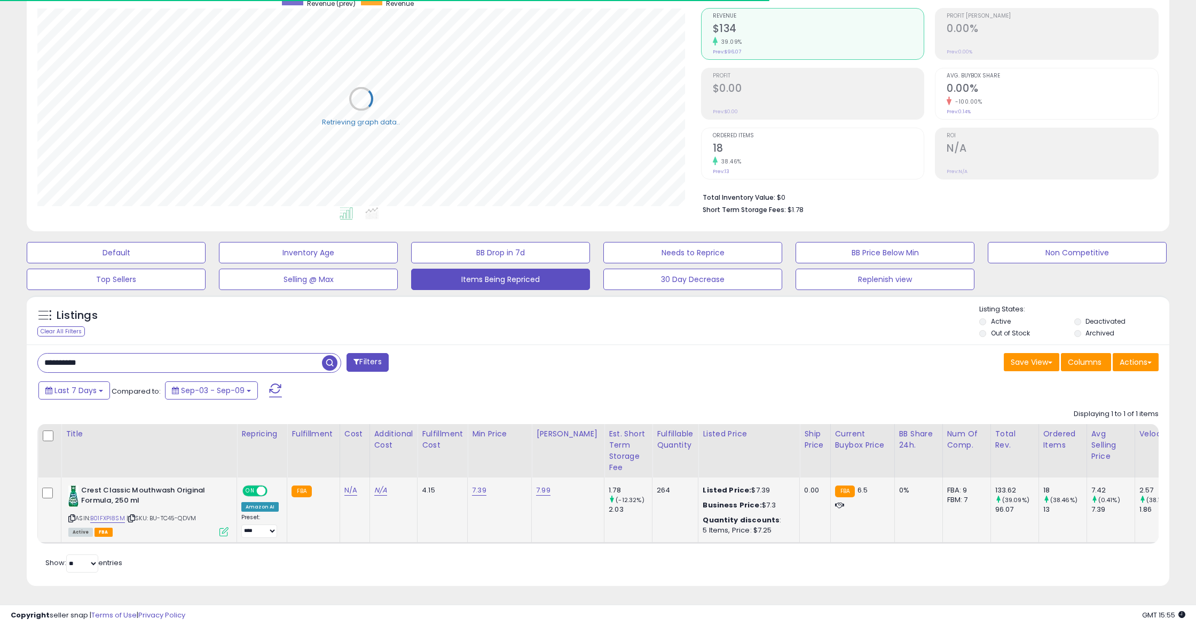 This screenshot has width=1196, height=626. Describe the element at coordinates (1100, 333) in the screenshot. I see `label: Archived` at that location.